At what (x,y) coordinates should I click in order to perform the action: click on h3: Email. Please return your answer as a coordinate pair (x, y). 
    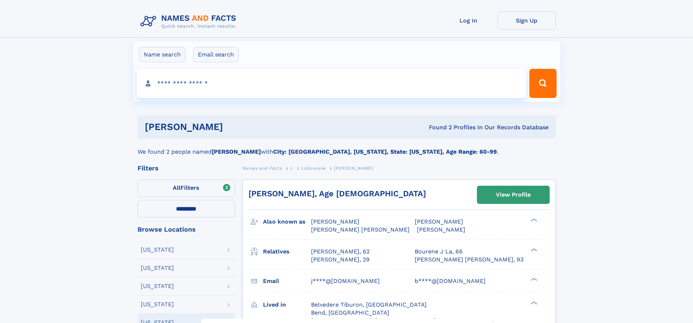
    Looking at the image, I should click on (287, 281).